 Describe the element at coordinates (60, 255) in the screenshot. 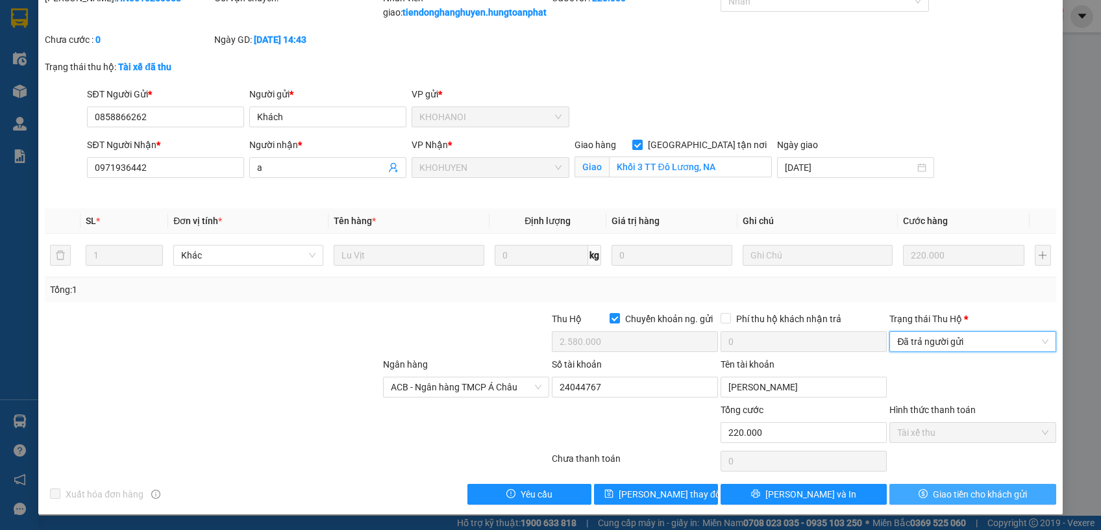

I see `button: delete` at that location.